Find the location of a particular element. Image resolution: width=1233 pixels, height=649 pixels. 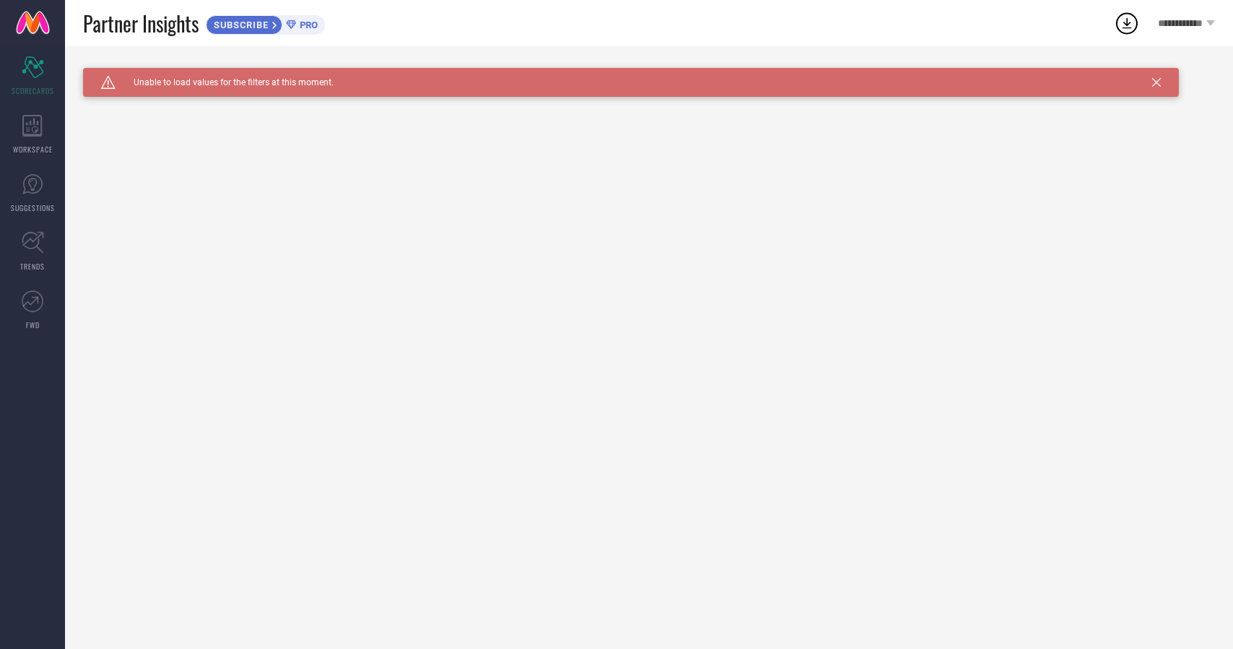

a: SUBSCRIBEPRO is located at coordinates (265, 23).